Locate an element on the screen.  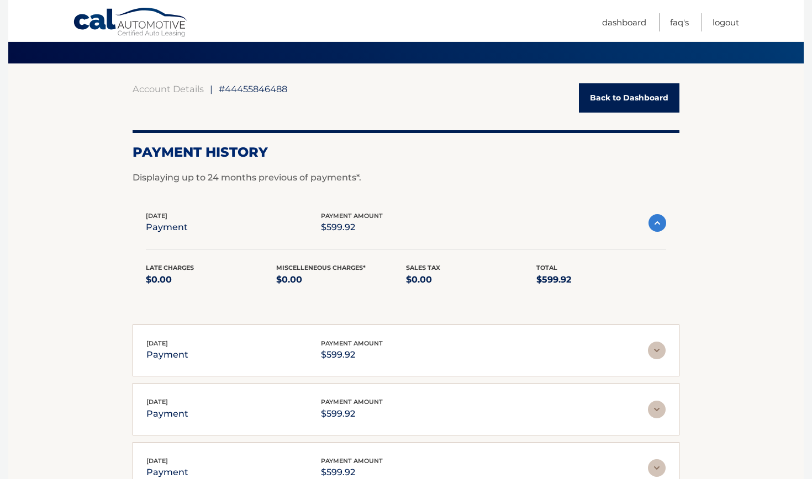
p: Displaying up to 24 months previous of payments*. is located at coordinates (406, 178).